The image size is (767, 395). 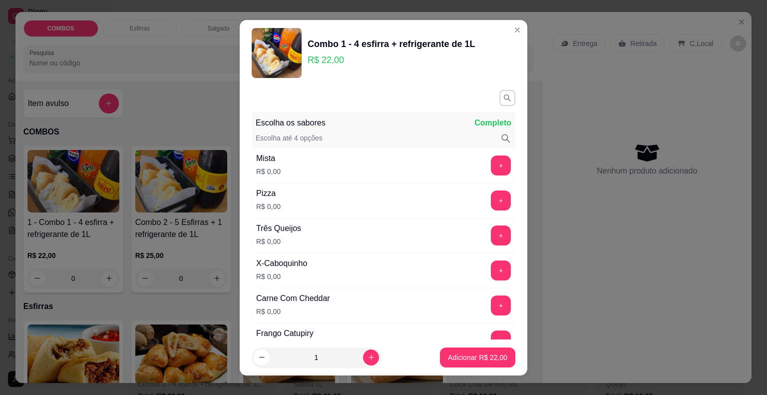 What do you see at coordinates (262, 357) in the screenshot?
I see `button: decrease-product-quantity` at bounding box center [262, 357].